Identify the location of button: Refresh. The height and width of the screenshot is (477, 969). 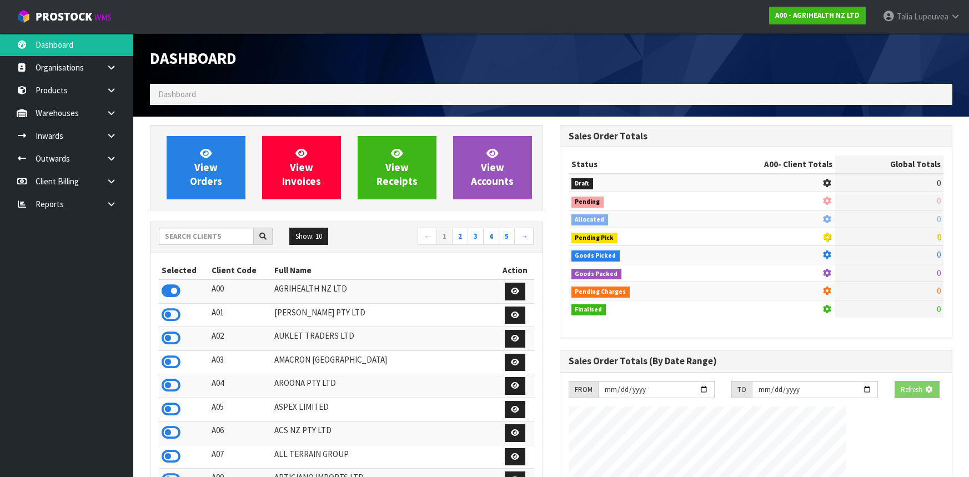
(917, 390).